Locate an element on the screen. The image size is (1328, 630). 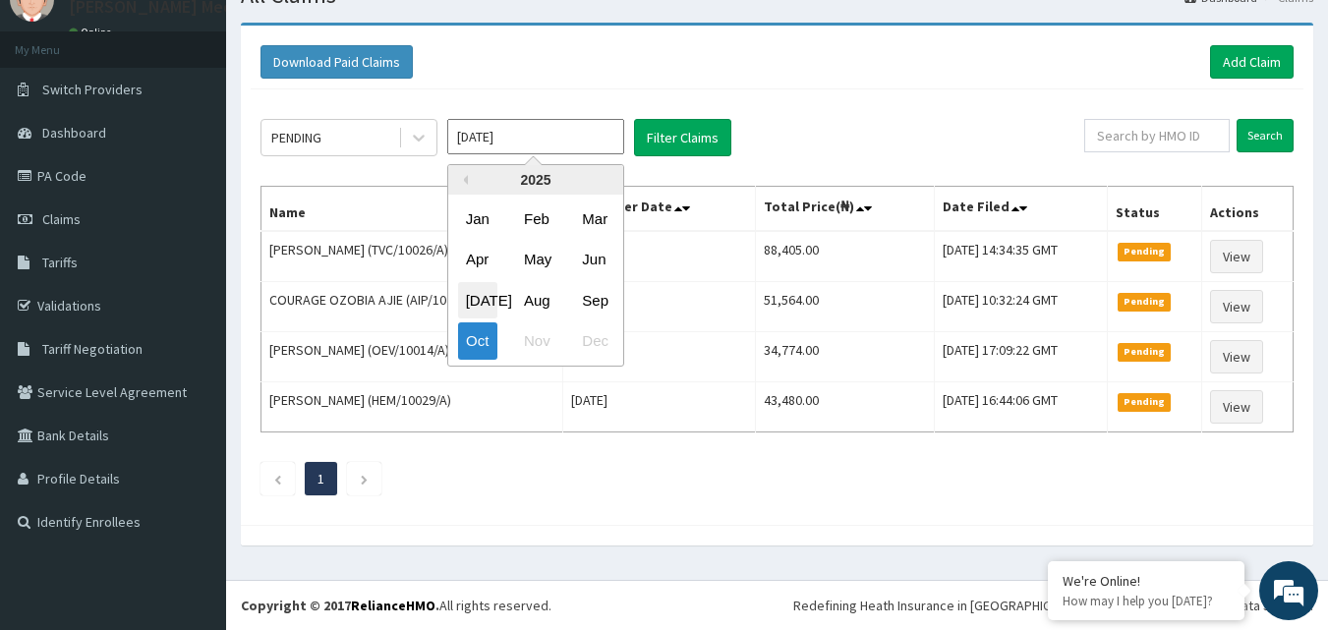
th: Name is located at coordinates (412, 209).